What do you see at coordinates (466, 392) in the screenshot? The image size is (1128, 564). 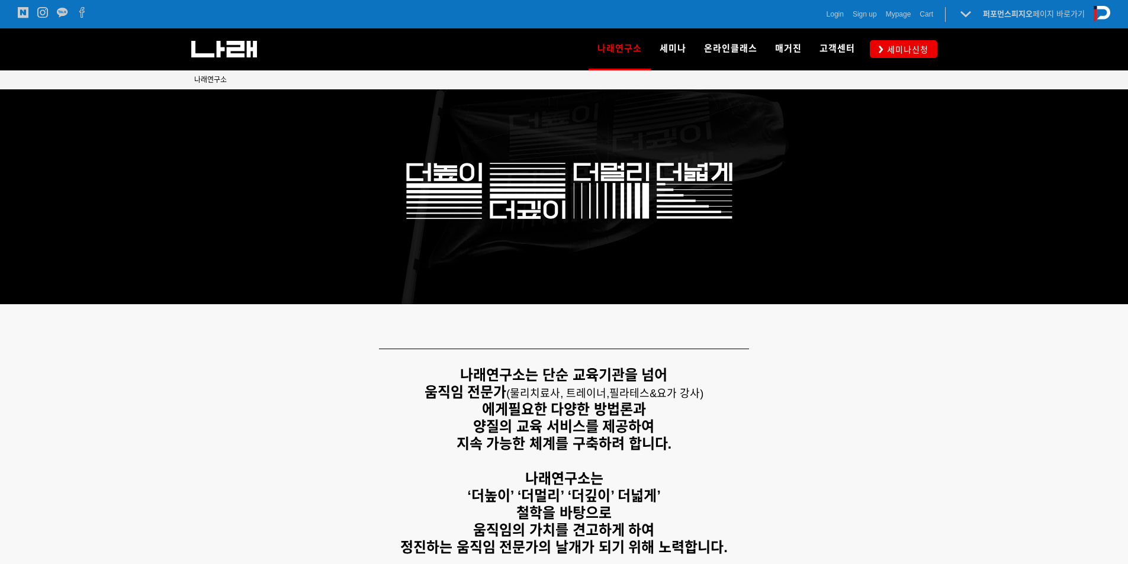 I see `strong: 움직임 전문가` at bounding box center [466, 392].